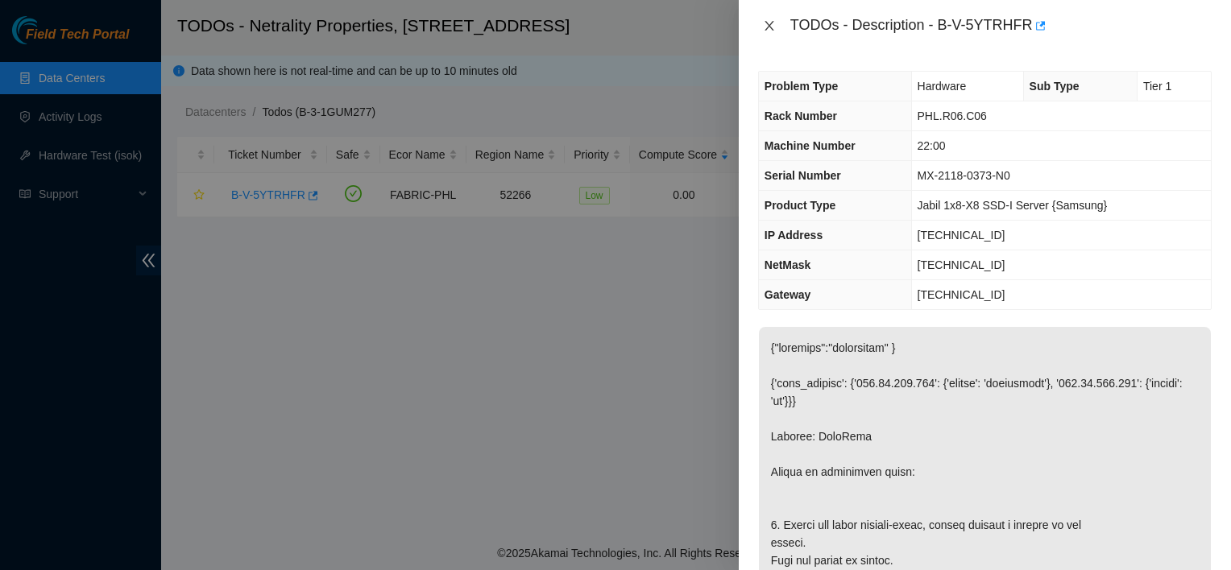  Describe the element at coordinates (1000, 26) in the screenshot. I see `div: TODOs - Description - B-V-5YTRHFR` at that location.